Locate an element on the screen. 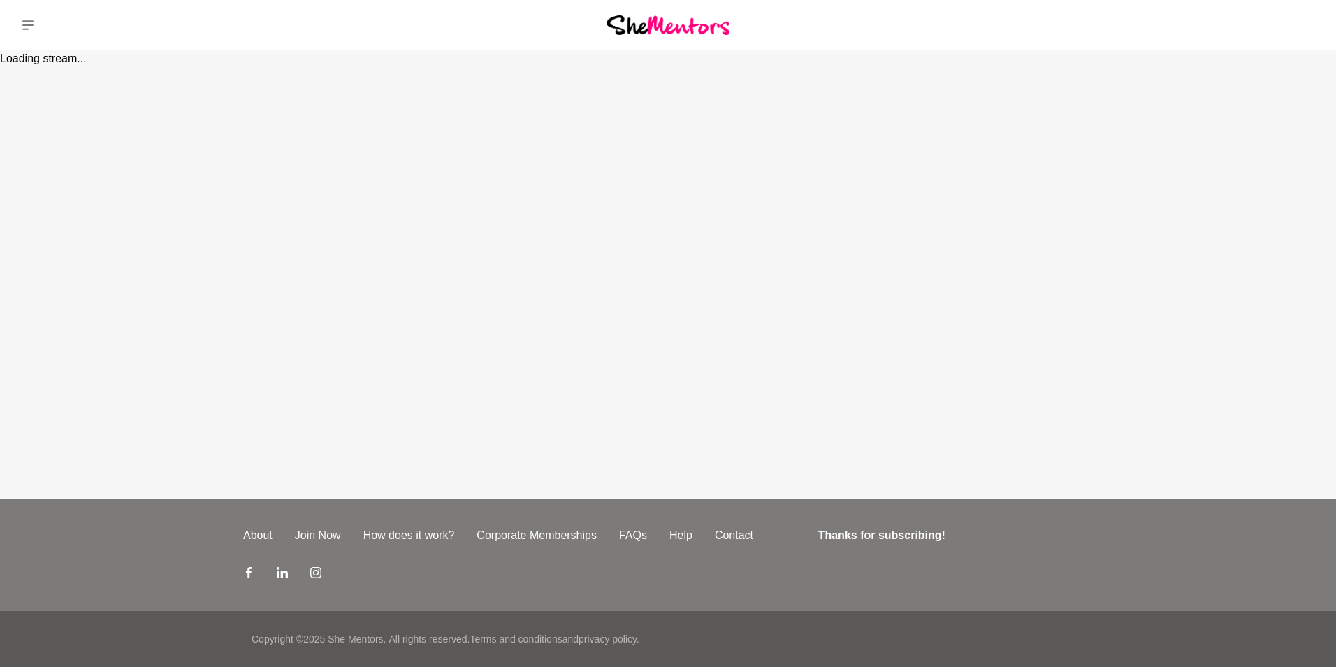 Image resolution: width=1336 pixels, height=667 pixels. a: Corporate Memberships is located at coordinates (537, 535).